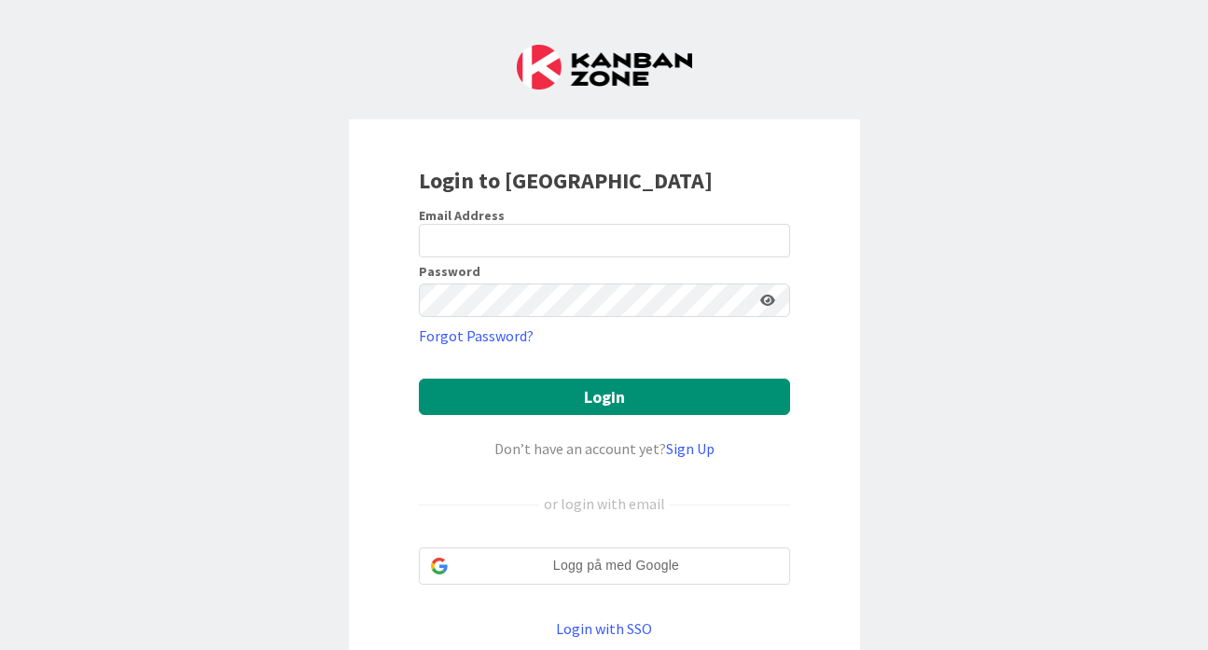 The width and height of the screenshot is (1208, 650). Describe the element at coordinates (604, 504) in the screenshot. I see `div: or login with email` at that location.